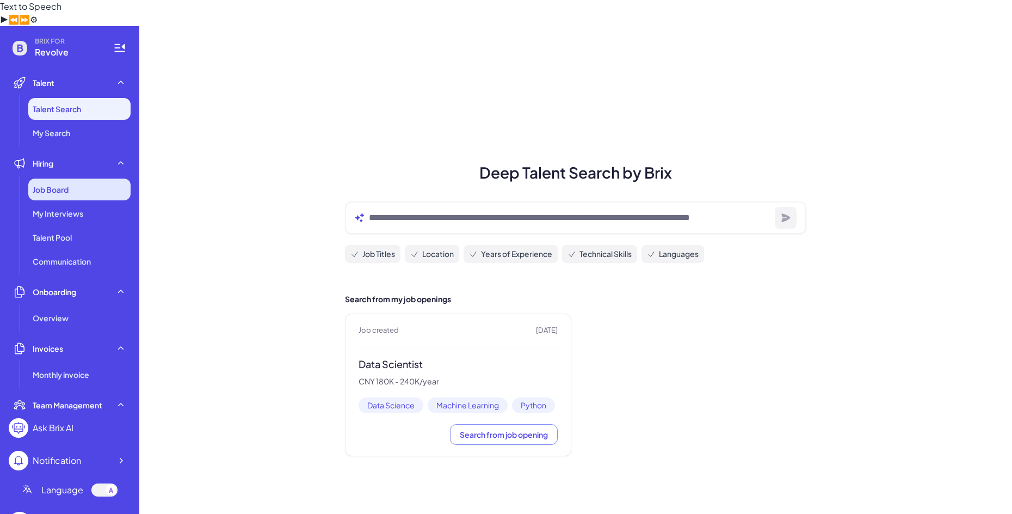 The width and height of the screenshot is (1012, 514). What do you see at coordinates (458, 364) in the screenshot?
I see `h3: Data Scientist` at bounding box center [458, 364].